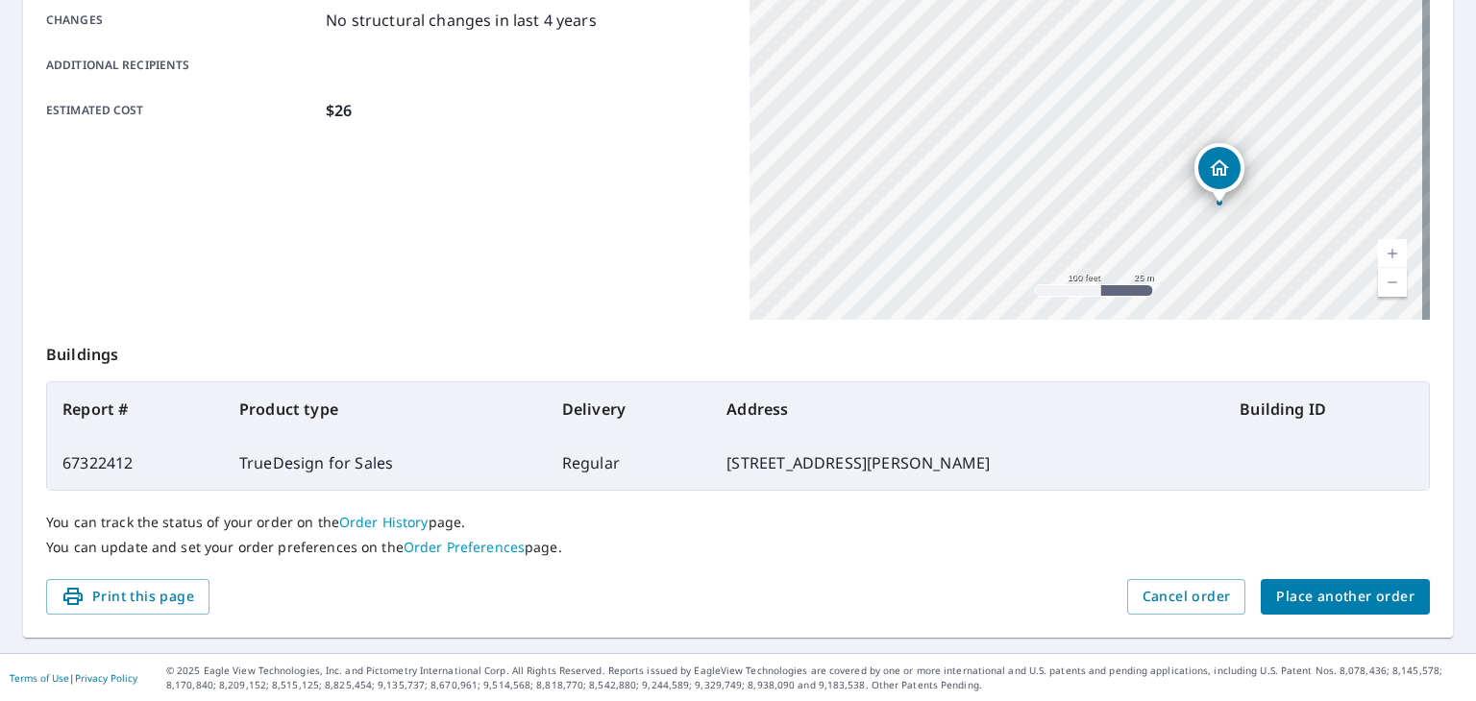 This screenshot has width=1476, height=701. I want to click on p: No structural changes in last 4 years, so click(461, 20).